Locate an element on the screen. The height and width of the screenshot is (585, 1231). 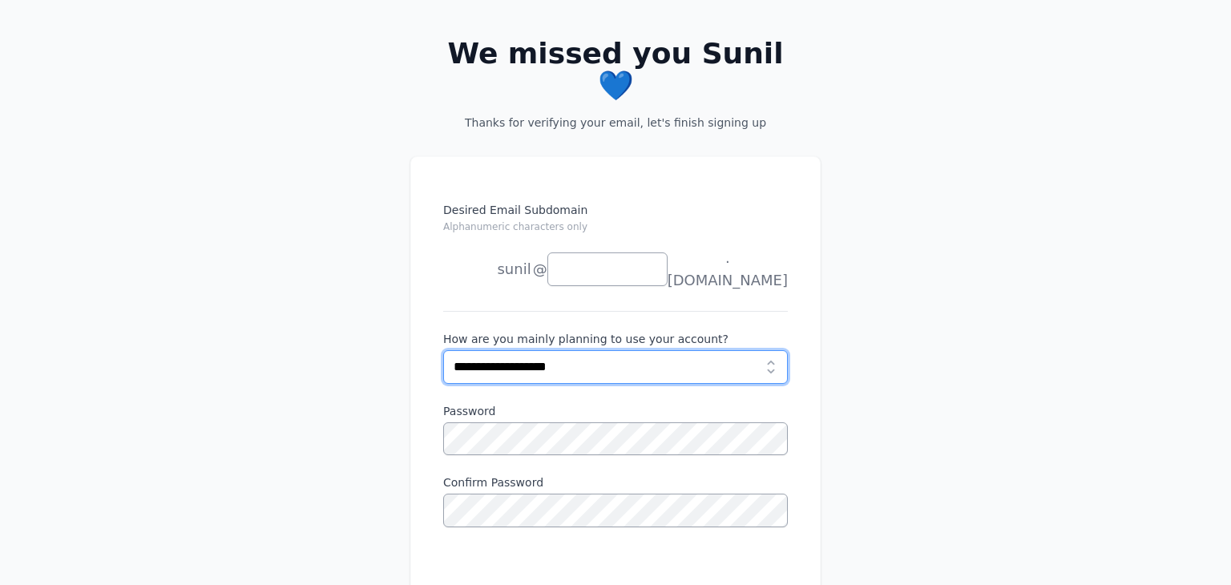
p: Thanks for verifying your email, let's finish signing up is located at coordinates (615, 123).